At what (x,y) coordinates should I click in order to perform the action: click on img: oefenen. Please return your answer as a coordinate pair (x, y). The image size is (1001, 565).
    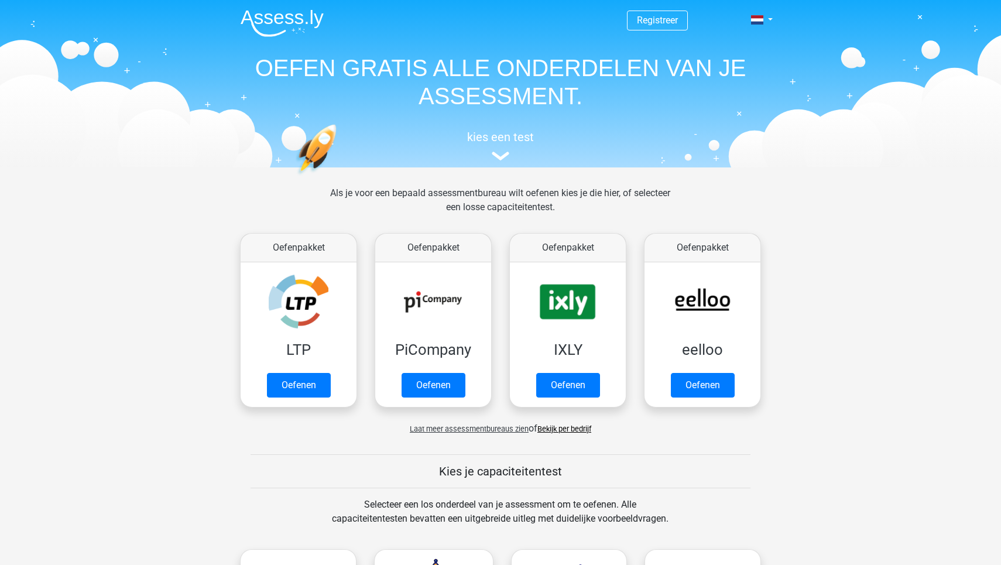
    Looking at the image, I should click on (338, 177).